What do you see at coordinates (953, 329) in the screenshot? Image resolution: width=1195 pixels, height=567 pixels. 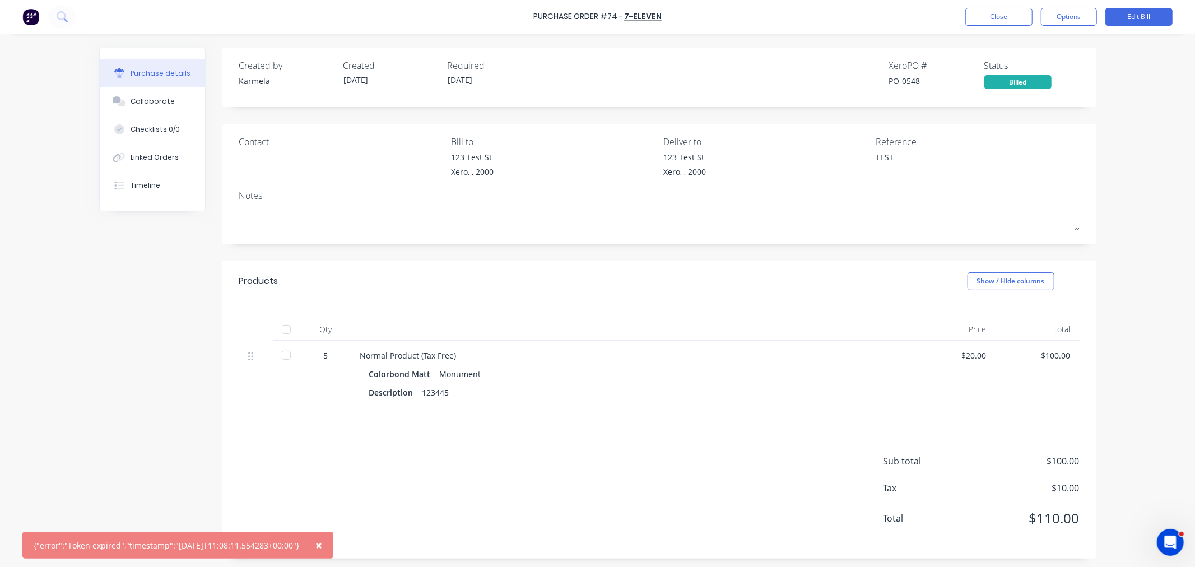 I see `div: Price` at bounding box center [953, 329].